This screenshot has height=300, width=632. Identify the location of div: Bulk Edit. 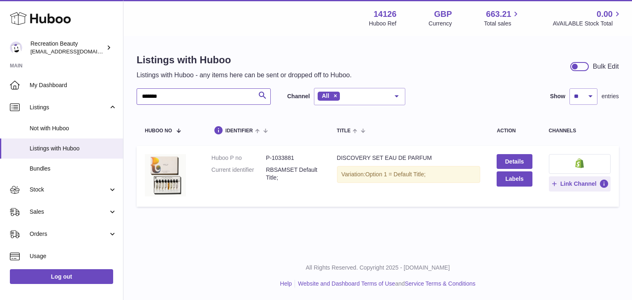
(605, 67).